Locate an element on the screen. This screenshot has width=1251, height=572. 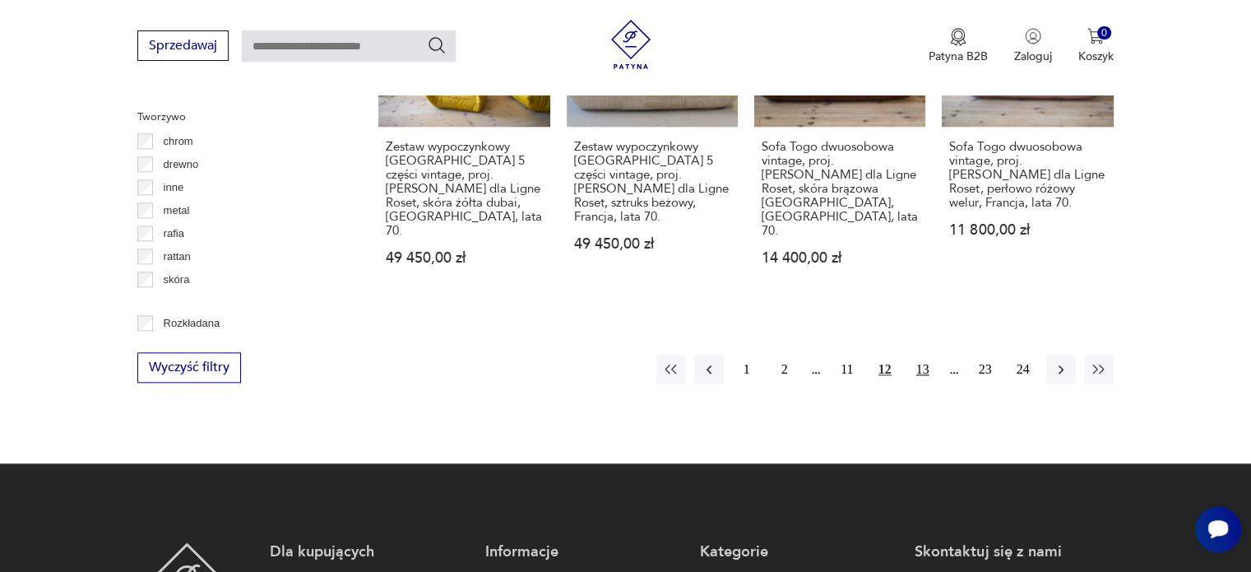
button: 2 is located at coordinates (785, 369).